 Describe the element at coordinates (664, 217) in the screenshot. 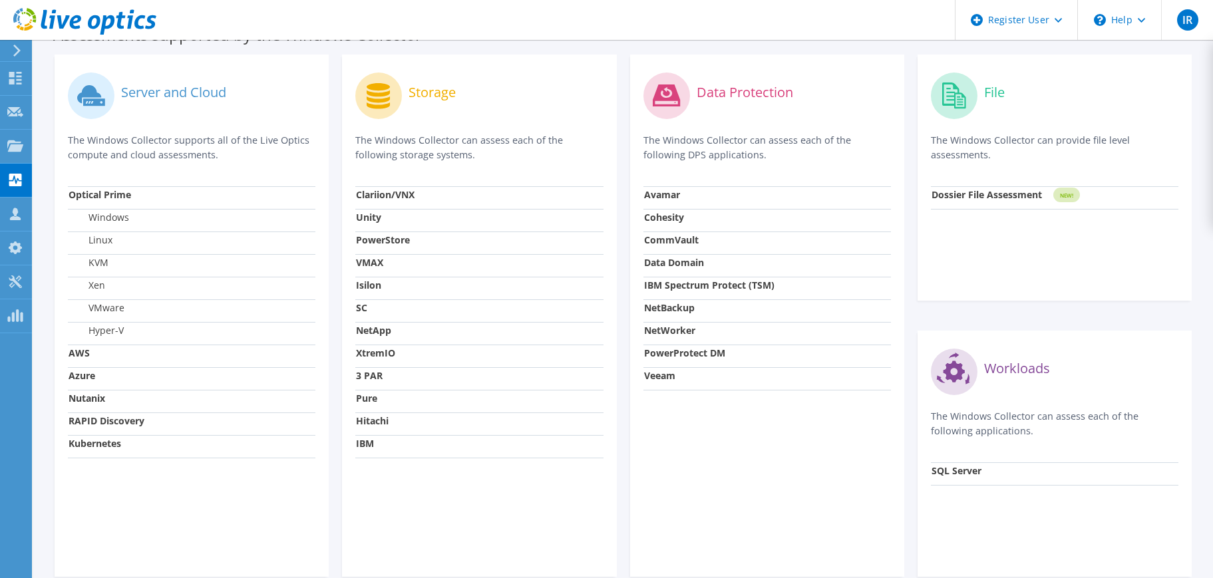

I see `strong: Cohesity` at that location.